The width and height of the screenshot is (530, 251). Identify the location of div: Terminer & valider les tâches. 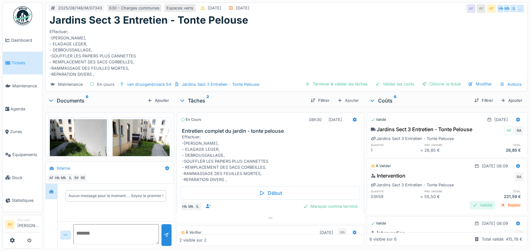
(336, 84).